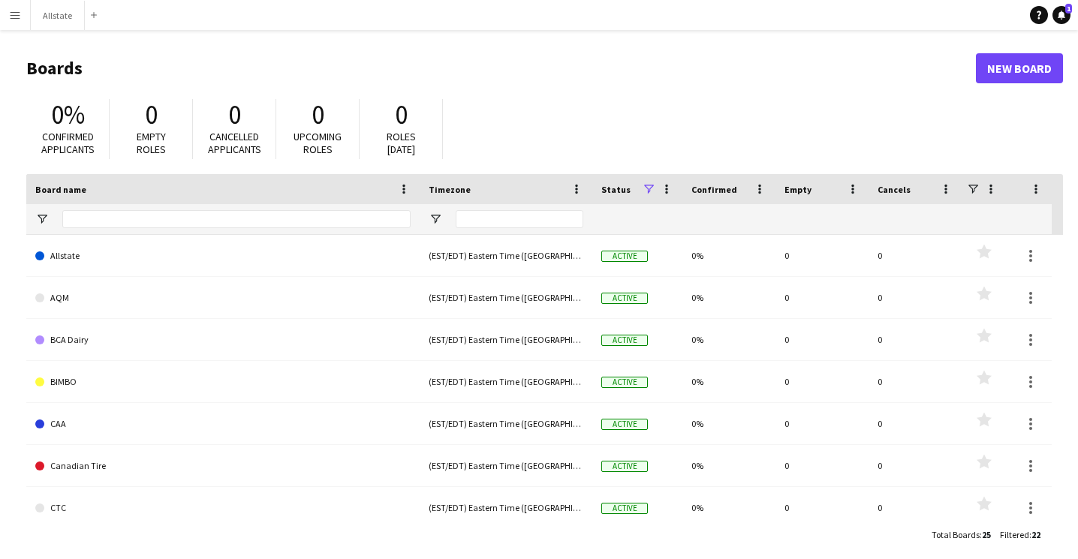 Image resolution: width=1078 pixels, height=559 pixels. I want to click on span: Confirmed, so click(714, 189).